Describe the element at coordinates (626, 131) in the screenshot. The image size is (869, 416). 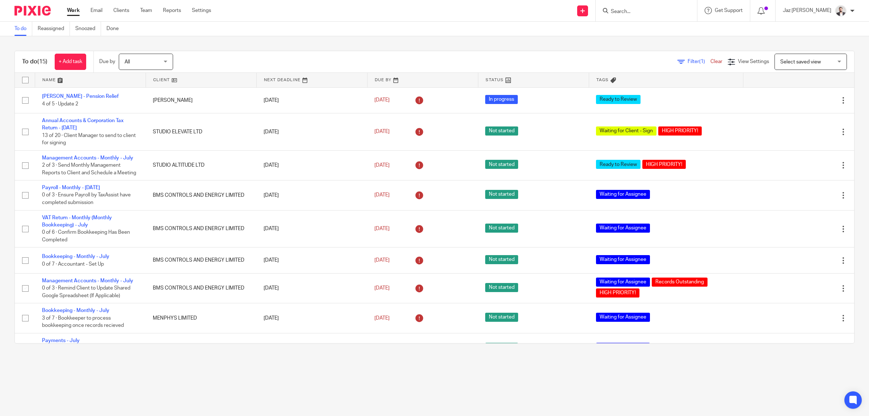
I see `span: Waiting for Client - Sign` at that location.